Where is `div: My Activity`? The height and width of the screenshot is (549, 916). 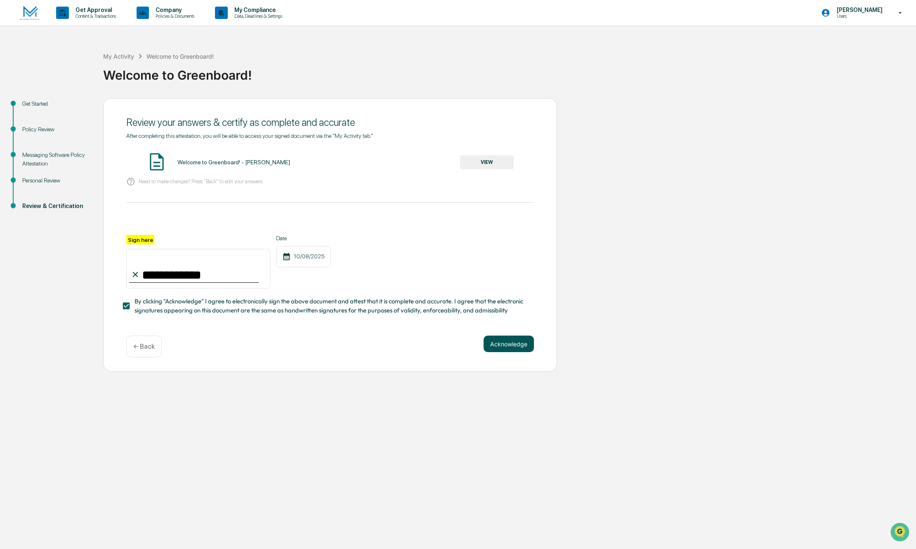
div: My Activity is located at coordinates (118, 56).